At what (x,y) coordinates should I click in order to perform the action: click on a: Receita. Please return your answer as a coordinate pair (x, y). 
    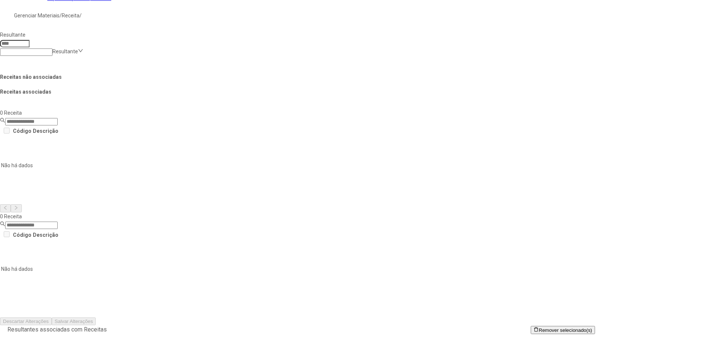
    Looking at the image, I should click on (71, 16).